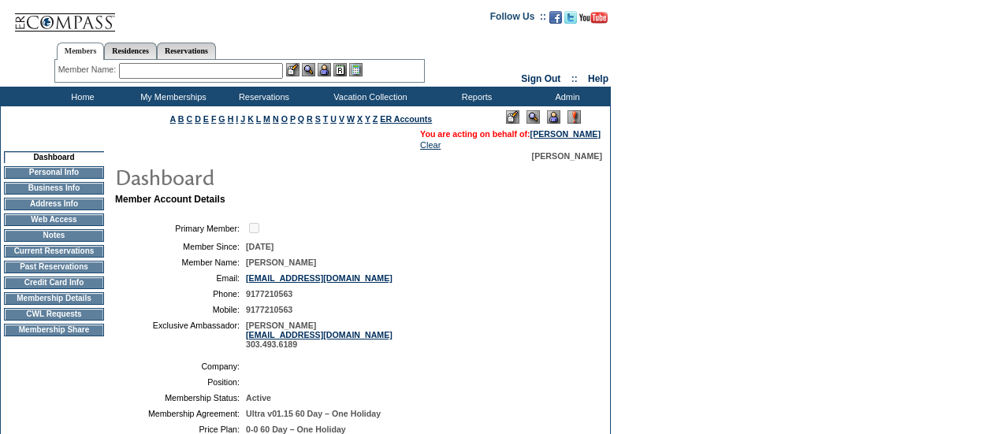  Describe the element at coordinates (170, 199) in the screenshot. I see `b: Member Account Details` at that location.